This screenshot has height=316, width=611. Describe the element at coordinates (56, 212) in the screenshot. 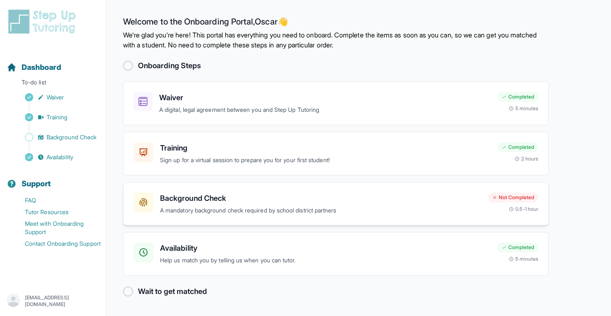

I see `a: Tutor Resources` at that location.